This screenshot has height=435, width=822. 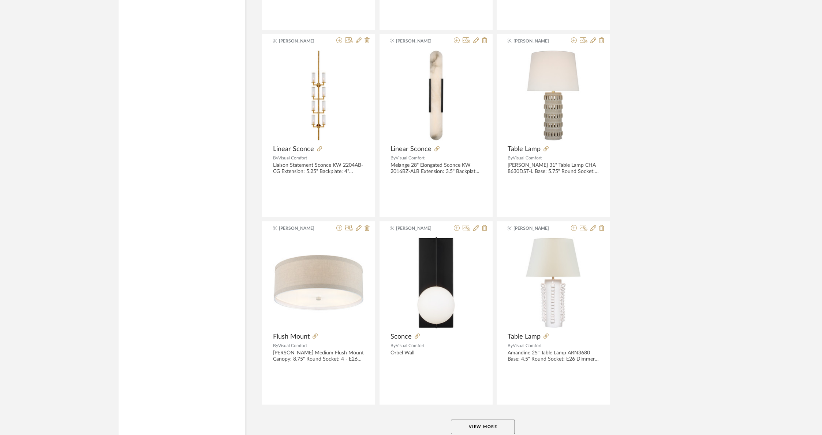 What do you see at coordinates (319, 168) in the screenshot?
I see `div: Liaison Statement Sconce KW 2204AB-CG Extension: 5.25" Backplate: 4" Round Socket: 8 - E12 Candel...` at bounding box center [319, 168].